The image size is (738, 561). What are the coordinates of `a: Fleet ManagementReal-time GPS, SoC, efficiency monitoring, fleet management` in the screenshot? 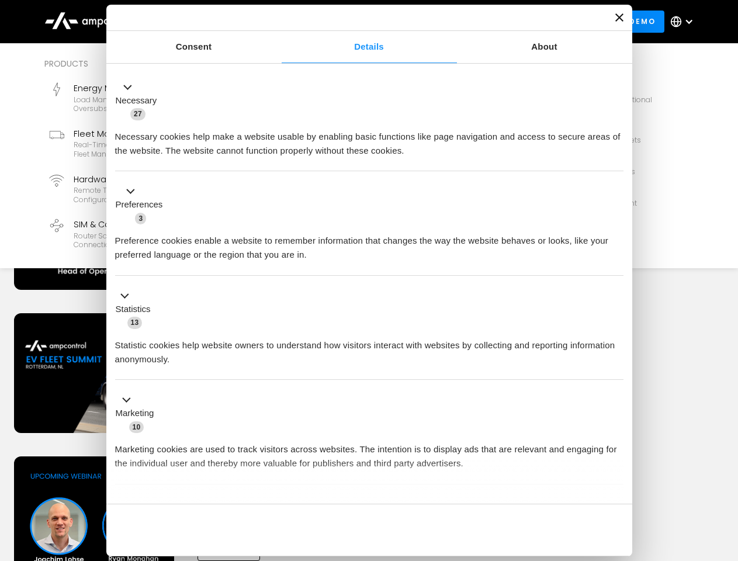 It's located at (138, 143).